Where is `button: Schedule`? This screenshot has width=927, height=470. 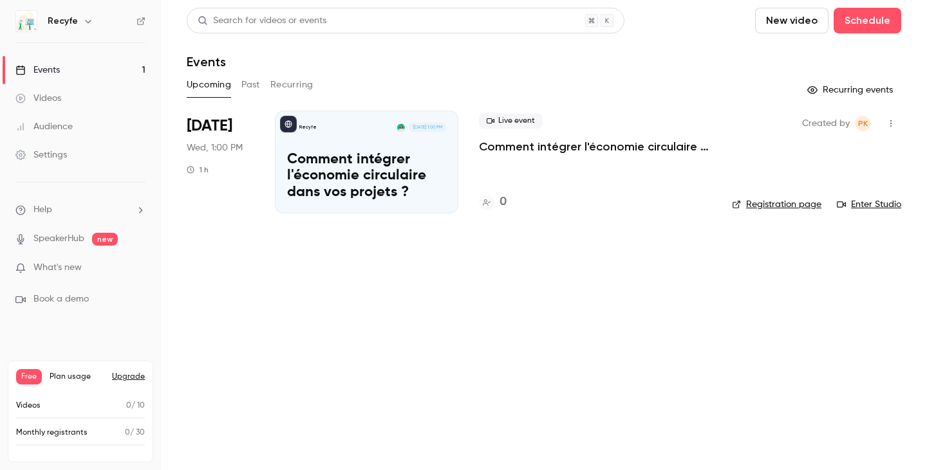
button: Schedule is located at coordinates (867, 21).